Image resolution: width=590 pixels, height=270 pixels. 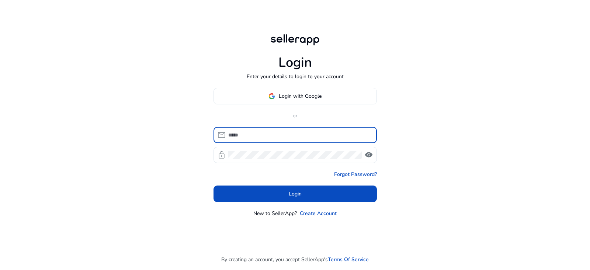 What do you see at coordinates (369, 155) in the screenshot?
I see `span: visibility` at bounding box center [369, 155].